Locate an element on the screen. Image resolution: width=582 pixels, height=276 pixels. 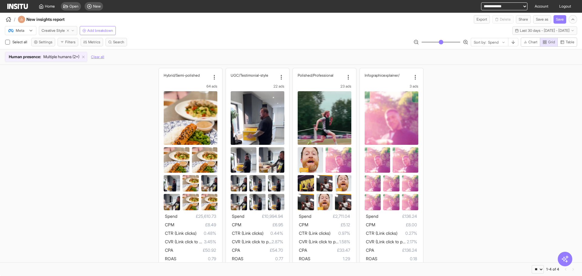
span: Human presence : is located at coordinates (25, 57).